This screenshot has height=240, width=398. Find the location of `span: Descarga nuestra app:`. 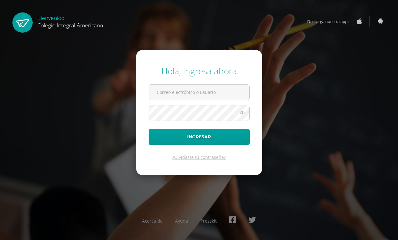

span: Descarga nuestra app: is located at coordinates (331, 21).